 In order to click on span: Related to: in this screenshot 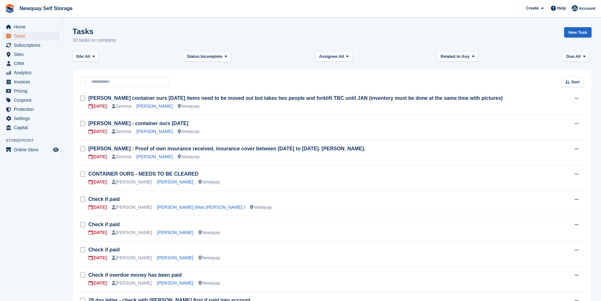, I will do `click(451, 56)`.